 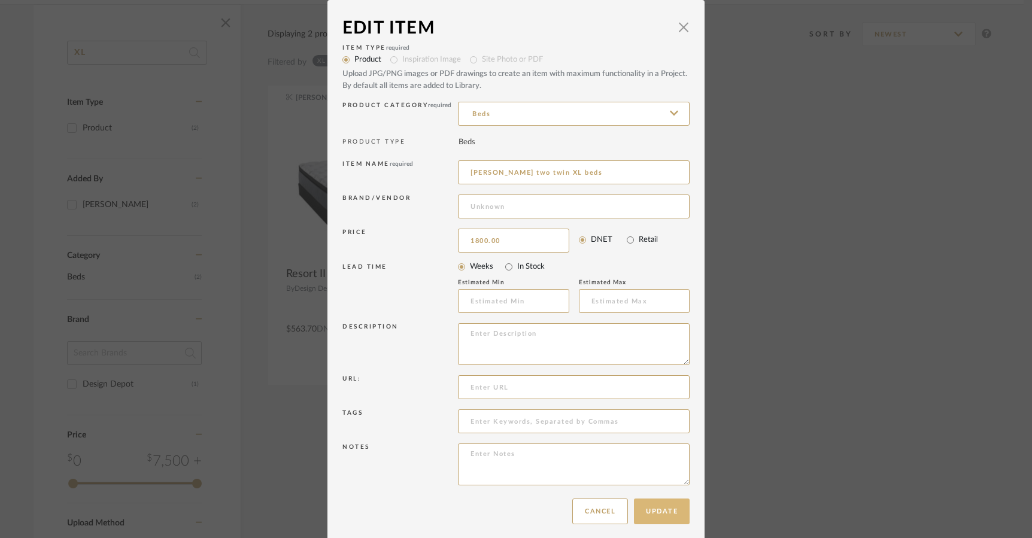 What do you see at coordinates (684, 27) in the screenshot?
I see `button: Close` at bounding box center [684, 27].